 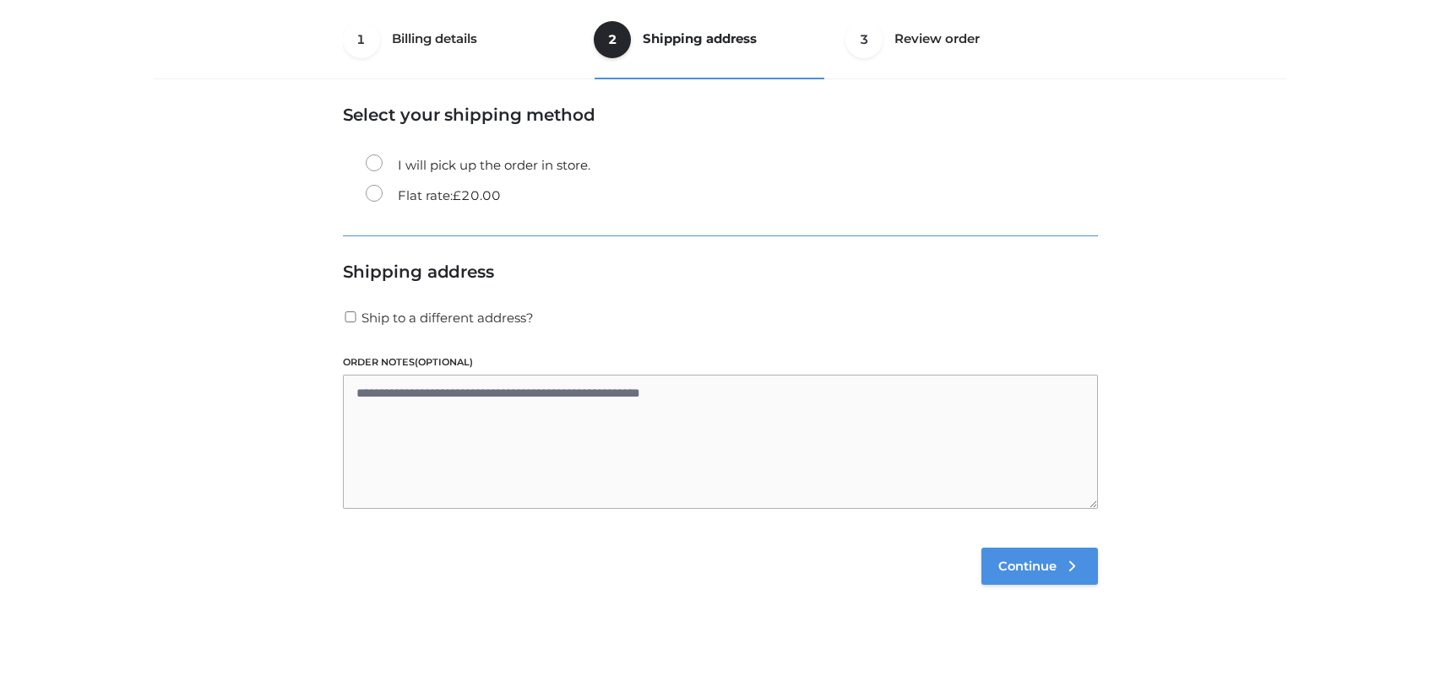 What do you see at coordinates (720, 272) in the screenshot?
I see `h3: Shipping address` at bounding box center [720, 272].